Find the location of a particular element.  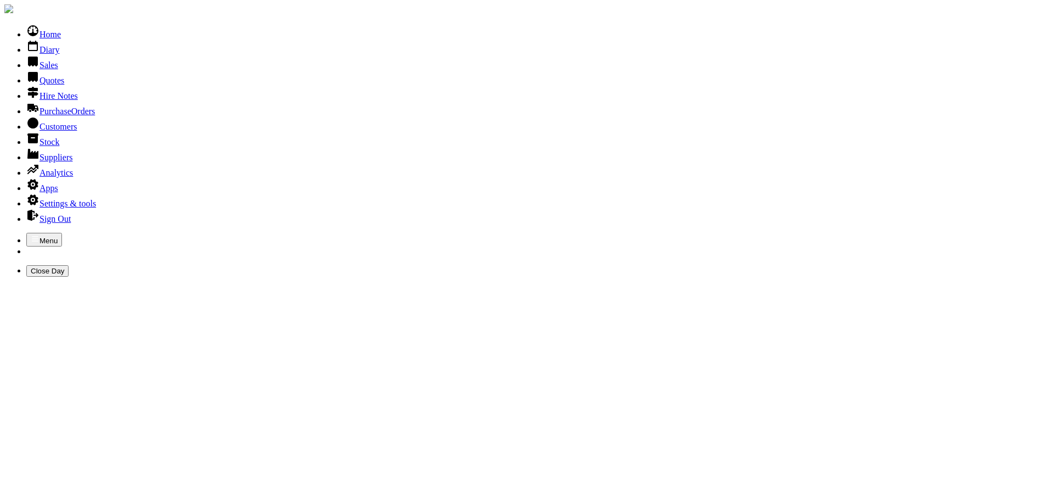

a: Sales is located at coordinates (42, 65).